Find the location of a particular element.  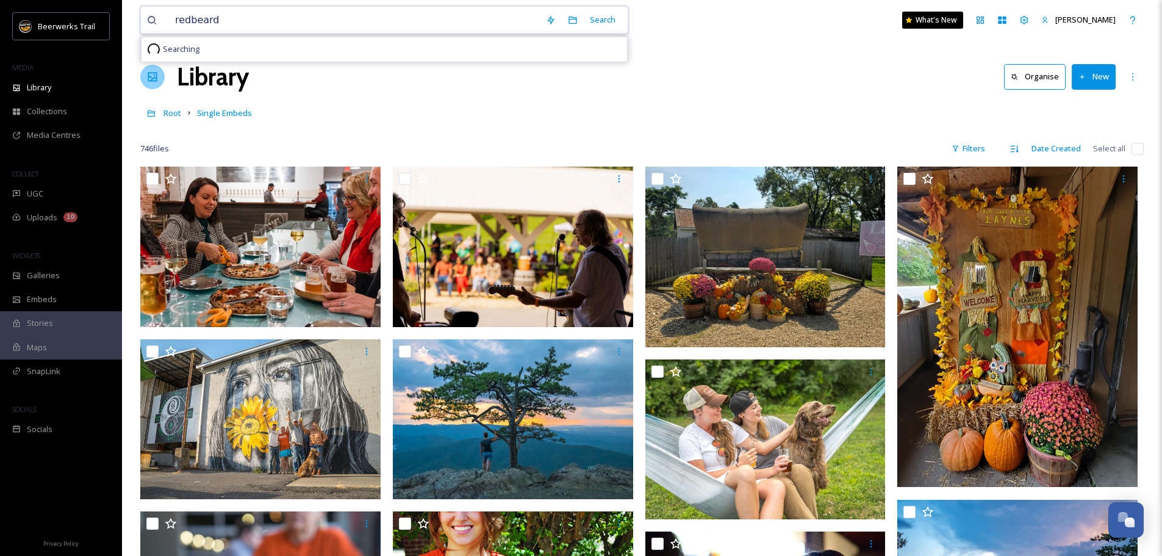

div: What's New is located at coordinates (932, 20).